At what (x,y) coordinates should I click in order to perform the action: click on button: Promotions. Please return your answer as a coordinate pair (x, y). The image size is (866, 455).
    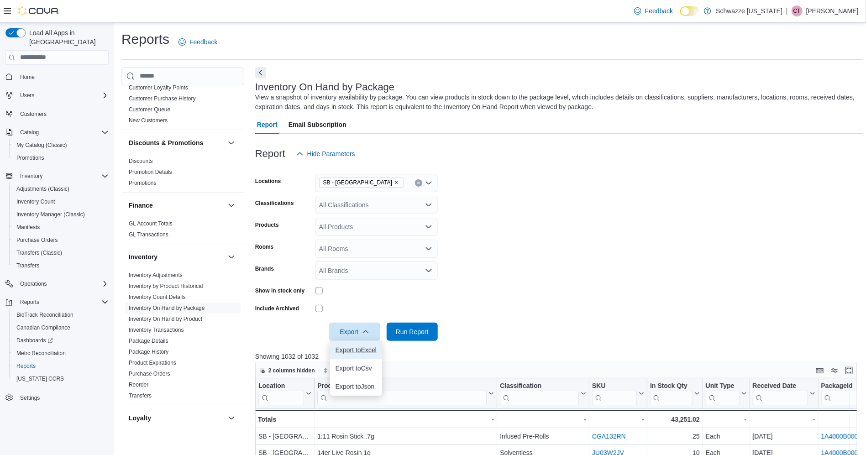
    Looking at the image, I should click on (61, 158).